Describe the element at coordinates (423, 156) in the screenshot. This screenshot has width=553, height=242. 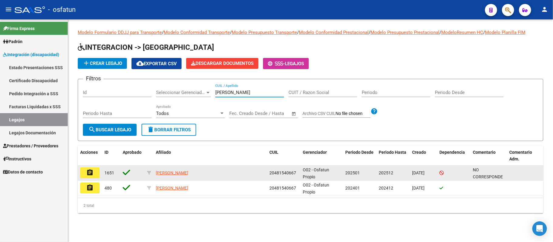
I see `datatable-header-cell: Creado` at that location.